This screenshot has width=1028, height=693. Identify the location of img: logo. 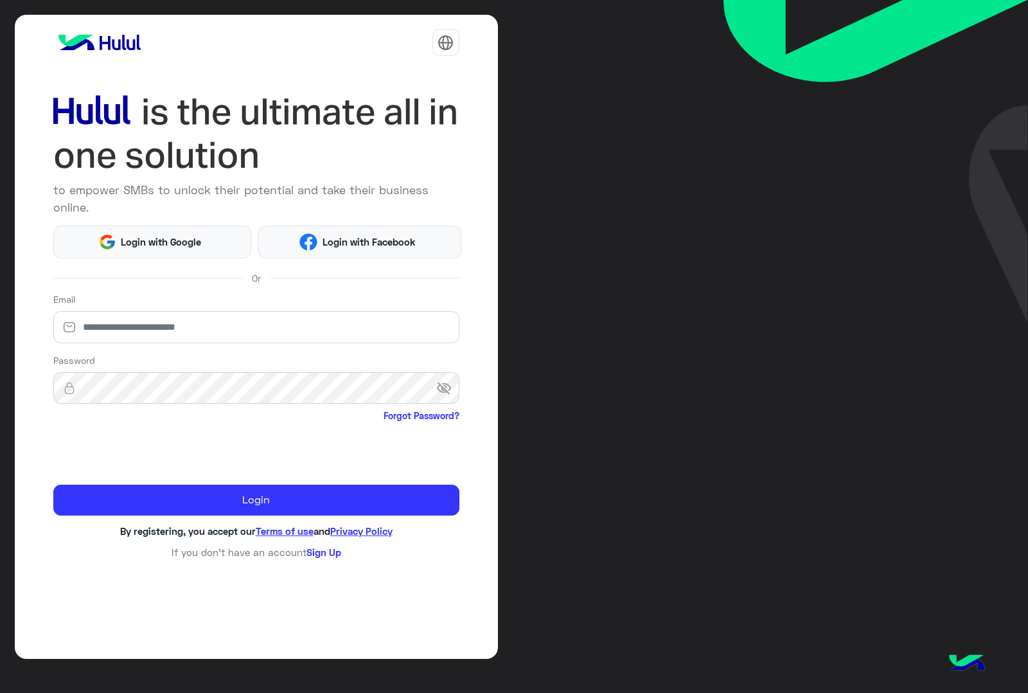
(100, 42).